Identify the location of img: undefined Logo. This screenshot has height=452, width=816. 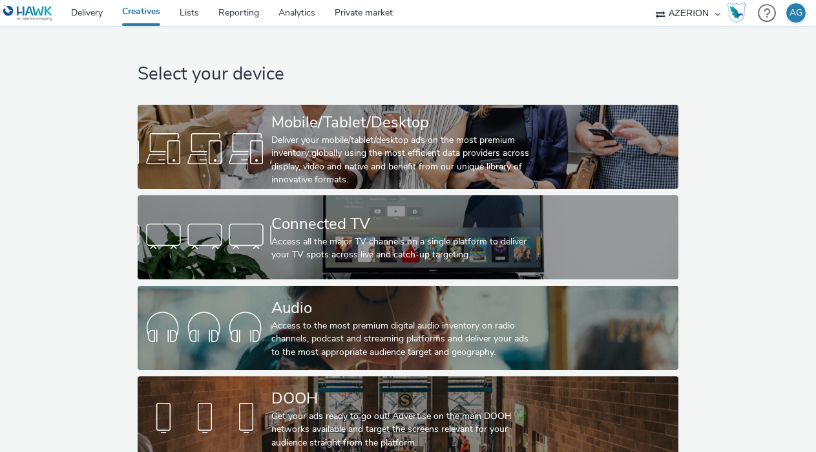
(28, 13).